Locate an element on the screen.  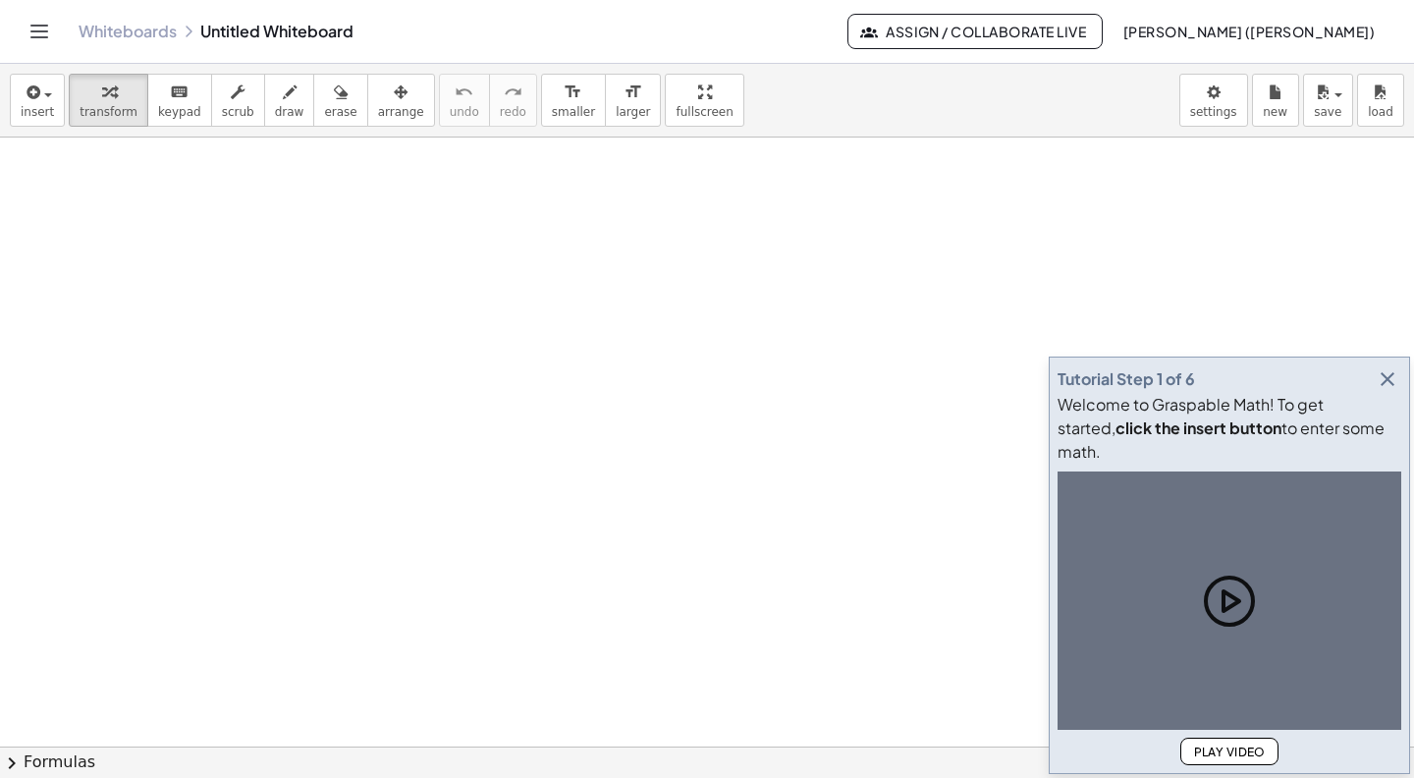
button: keyboardkeypad is located at coordinates (180, 100).